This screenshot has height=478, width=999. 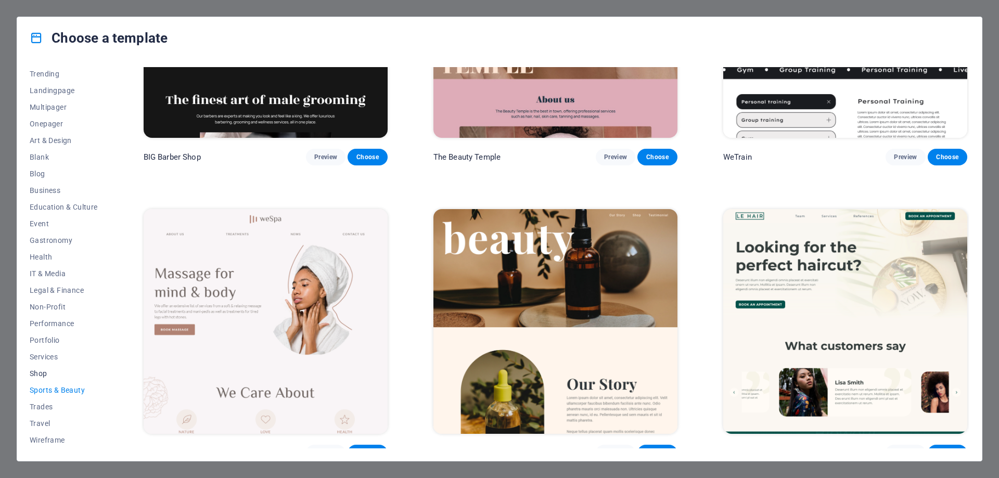 What do you see at coordinates (63, 390) in the screenshot?
I see `span: Sports & Beauty` at bounding box center [63, 390].